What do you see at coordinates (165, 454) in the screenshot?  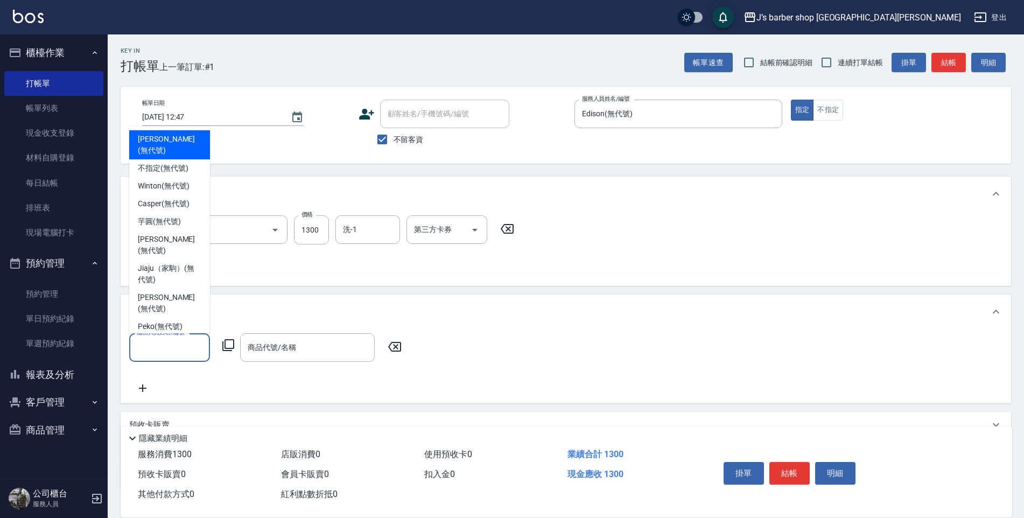 I see `span: 服務消費 1300` at bounding box center [165, 454].